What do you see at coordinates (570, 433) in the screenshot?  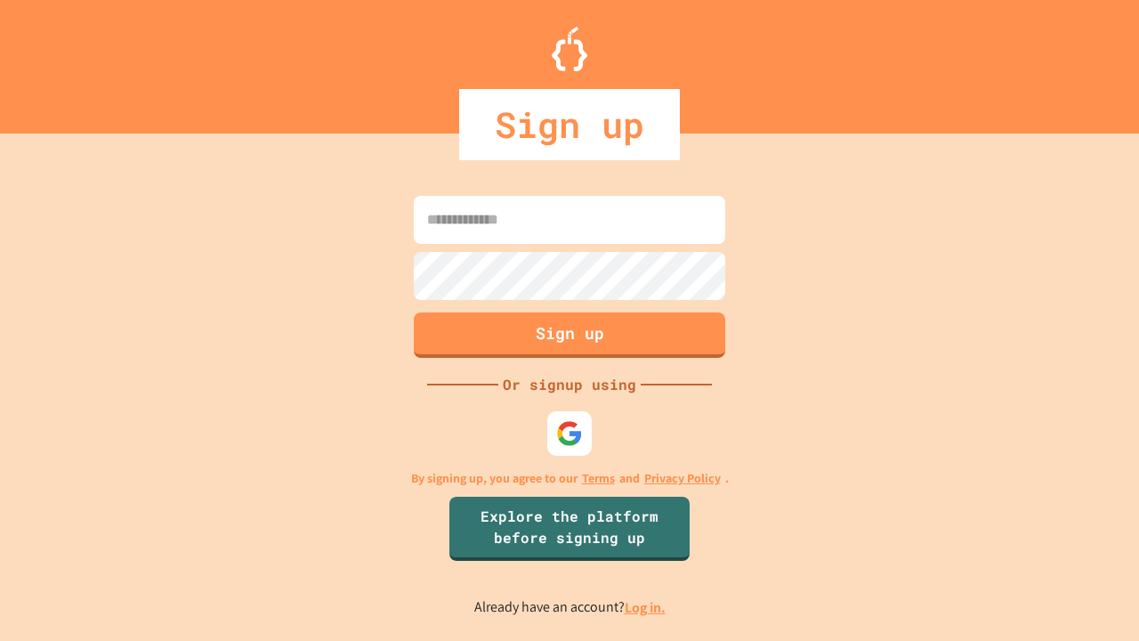 I see `img: google-icon.svg` at bounding box center [570, 433].